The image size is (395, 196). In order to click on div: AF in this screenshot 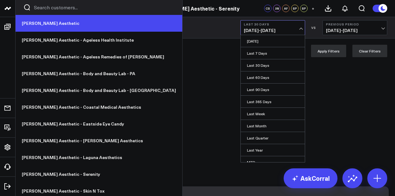, I will do `click(286, 8)`.